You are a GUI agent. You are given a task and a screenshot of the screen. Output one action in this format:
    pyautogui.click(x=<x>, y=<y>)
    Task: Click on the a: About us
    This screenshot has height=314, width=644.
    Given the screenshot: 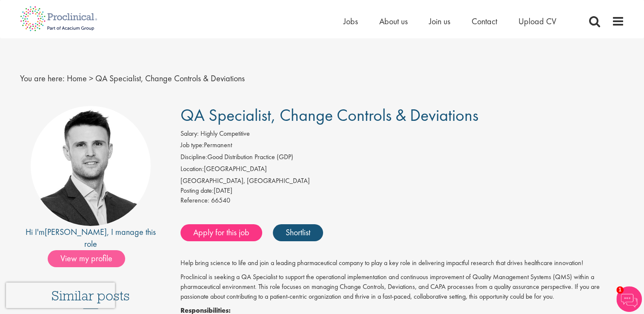 What is the action you would take?
    pyautogui.click(x=393, y=21)
    